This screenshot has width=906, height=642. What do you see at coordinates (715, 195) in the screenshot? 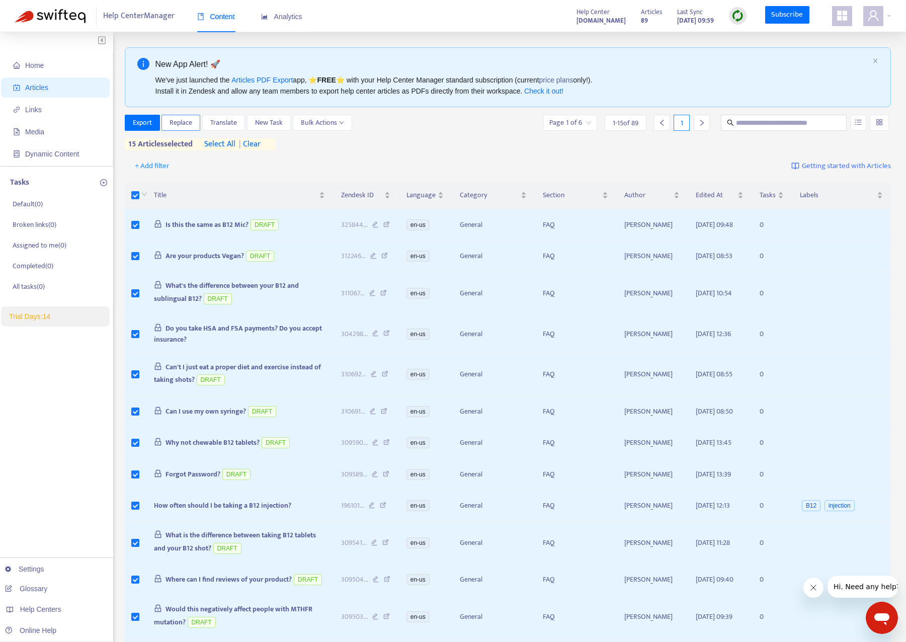
I see `span: Edited At` at bounding box center [715, 195].